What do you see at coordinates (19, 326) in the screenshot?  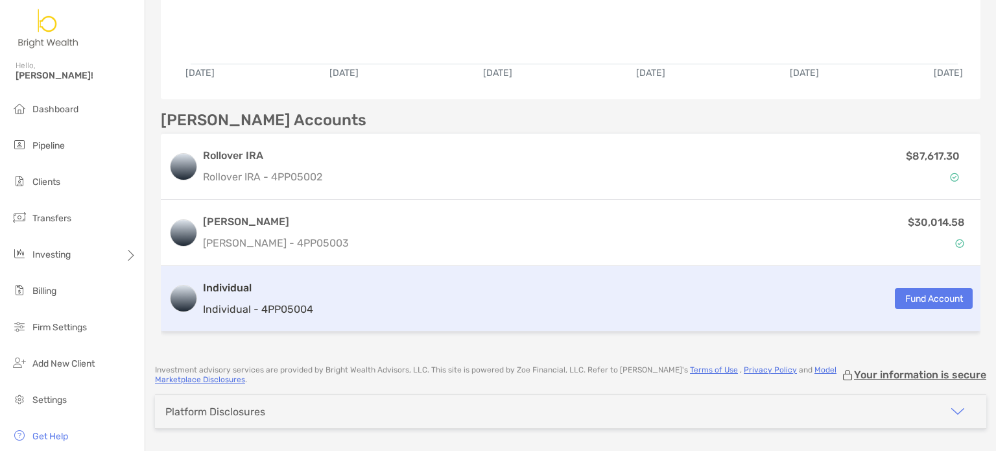 I see `img: firm-settings icon` at bounding box center [19, 326].